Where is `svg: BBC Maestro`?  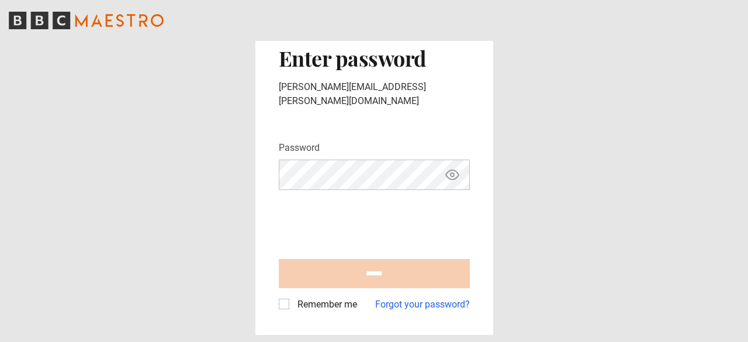 svg: BBC Maestro is located at coordinates (86, 20).